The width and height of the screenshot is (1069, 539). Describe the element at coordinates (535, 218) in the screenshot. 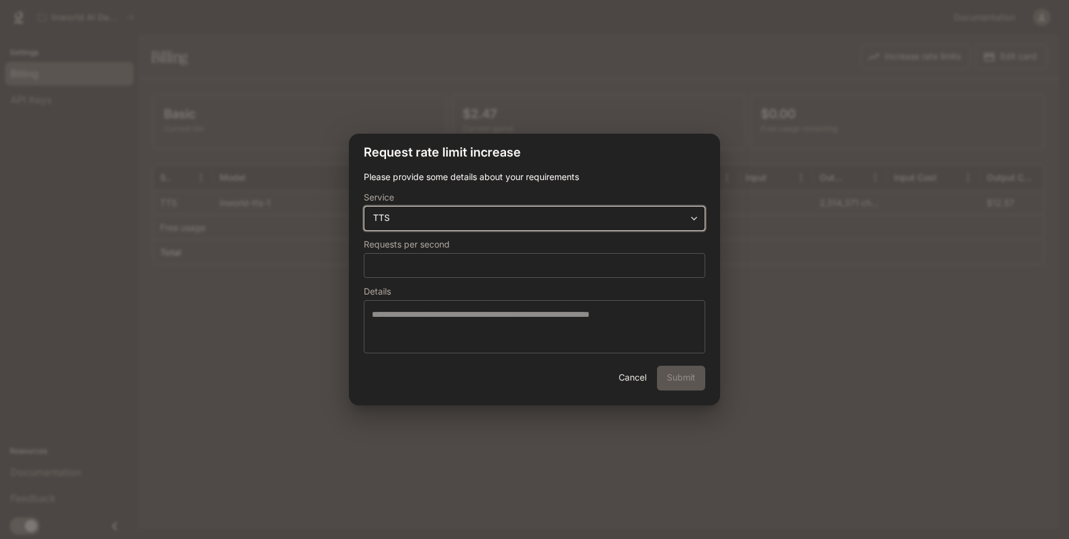

I see `div: TTS` at that location.